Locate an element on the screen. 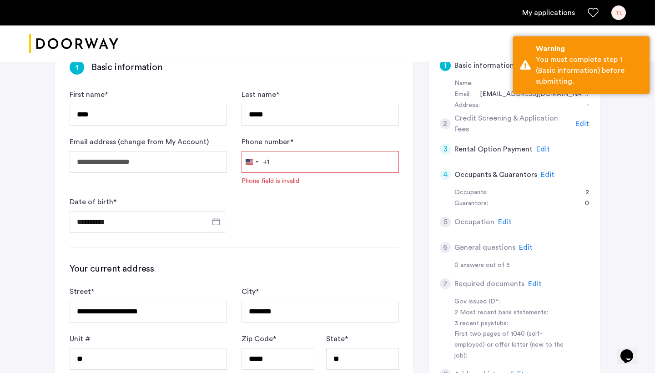 The width and height of the screenshot is (655, 373). div: First two pages of 1040 (self-employed) or offer letter (new to the job): is located at coordinates (512, 345).